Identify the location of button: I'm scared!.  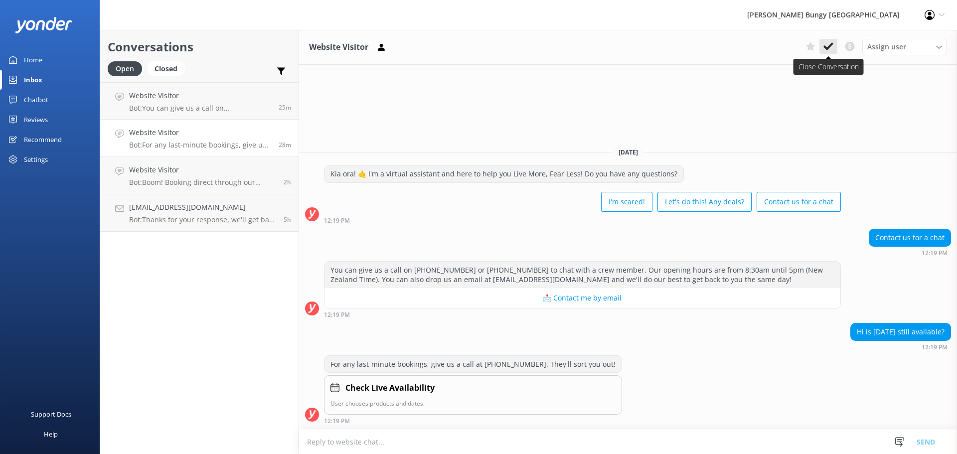
(626, 202).